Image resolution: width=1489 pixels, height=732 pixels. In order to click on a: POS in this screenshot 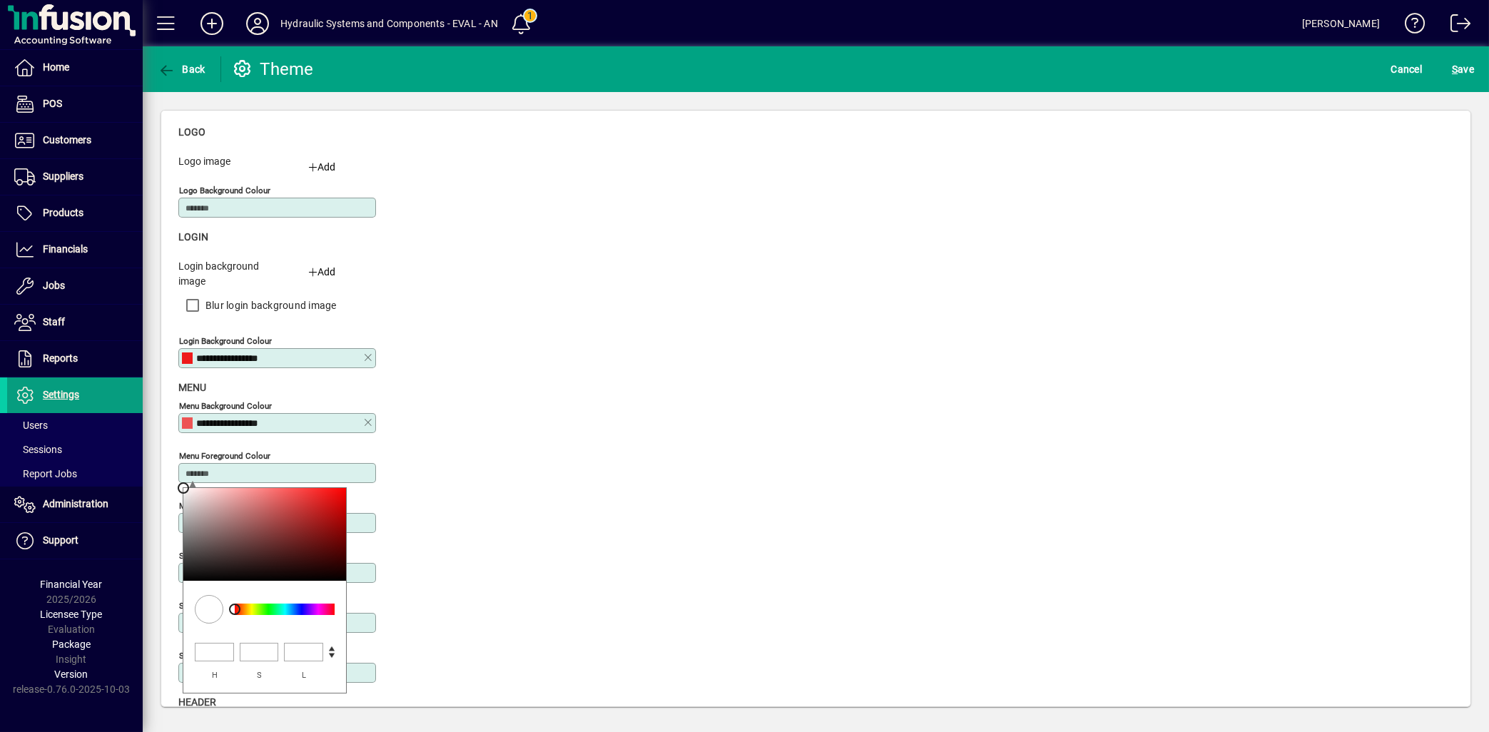, I will do `click(75, 104)`.